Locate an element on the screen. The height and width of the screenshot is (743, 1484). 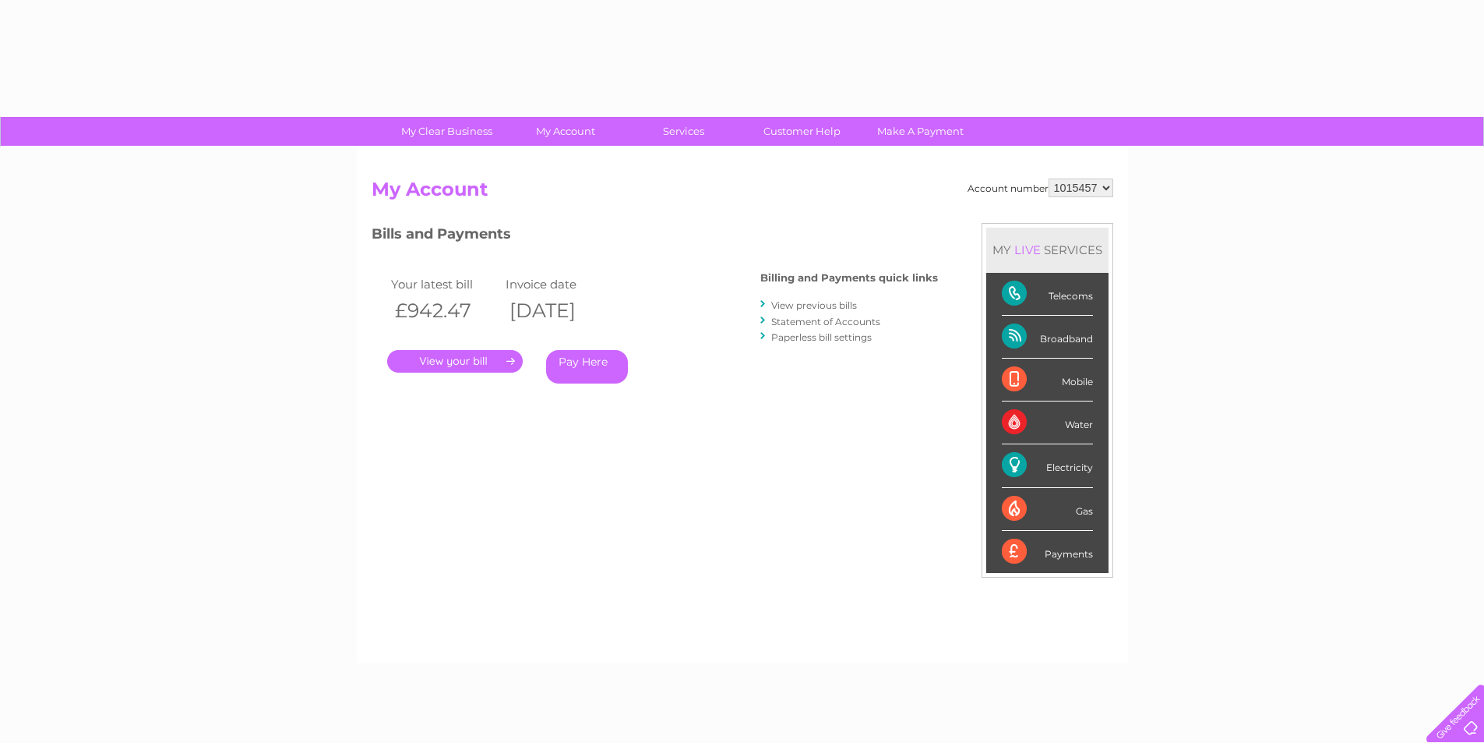
div: MY SERVICES is located at coordinates (1047, 249).